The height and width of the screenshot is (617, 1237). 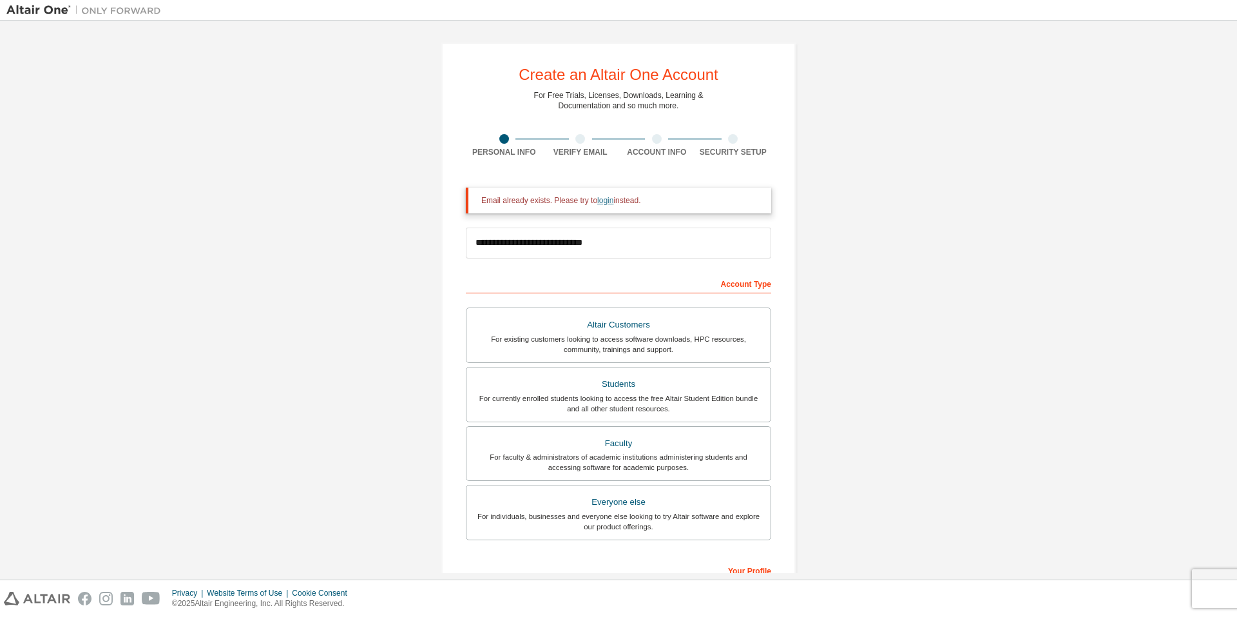 I want to click on div: Create an Altair One Account, so click(x=619, y=75).